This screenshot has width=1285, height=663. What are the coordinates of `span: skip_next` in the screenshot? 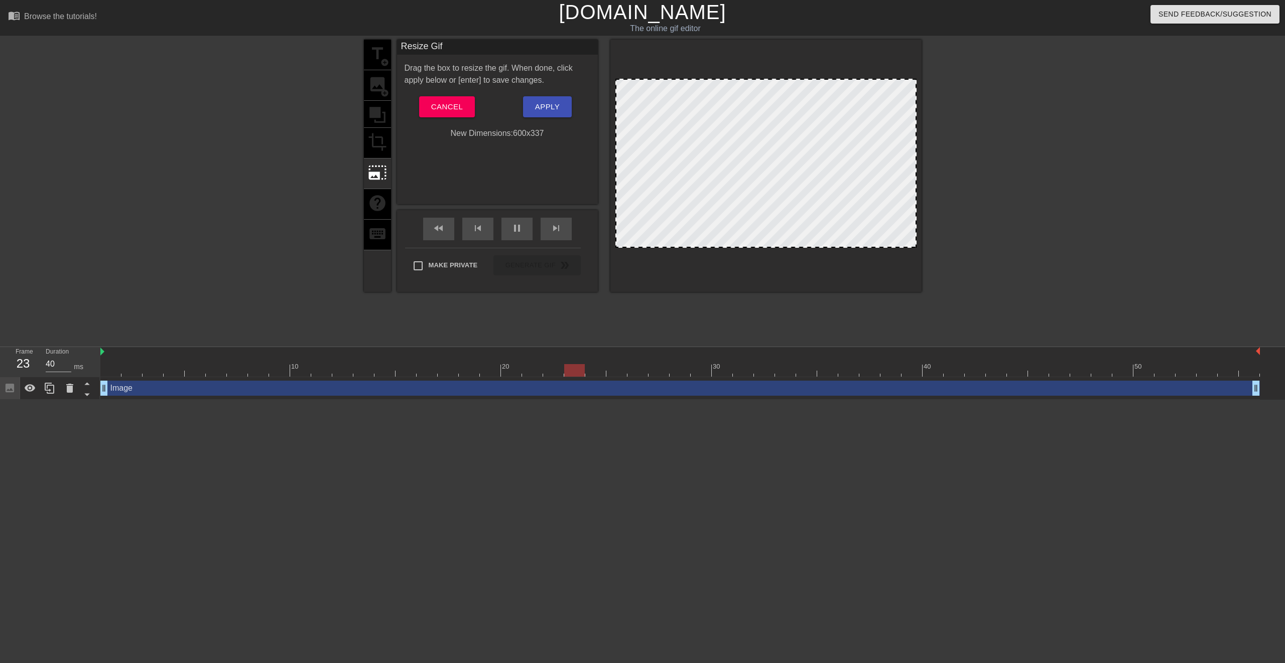 It's located at (556, 228).